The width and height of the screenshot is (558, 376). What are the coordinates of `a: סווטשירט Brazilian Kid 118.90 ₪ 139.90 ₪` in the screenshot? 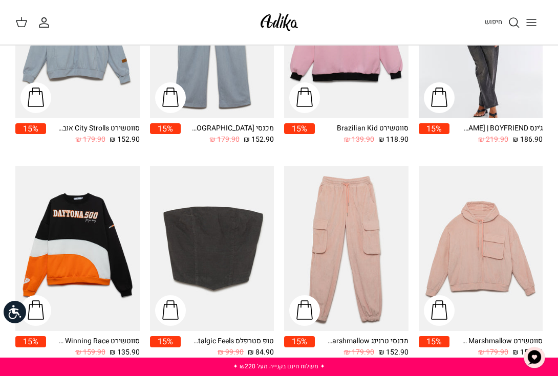 It's located at (361, 134).